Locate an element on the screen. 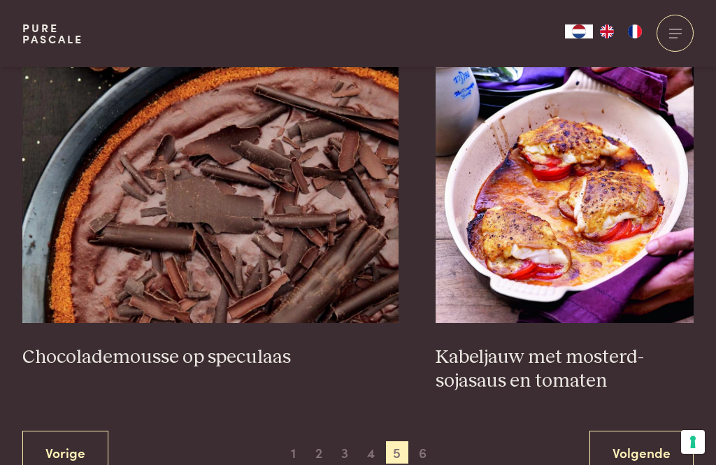  a: Chocolademousse op speculaas Chocolademousse op speculaas is located at coordinates (210, 206).